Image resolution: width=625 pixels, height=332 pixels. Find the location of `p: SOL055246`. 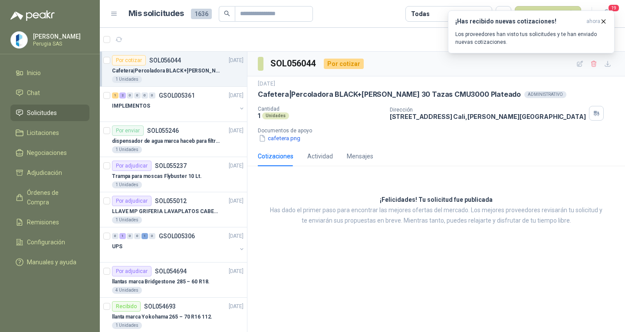

p: SOL055246 is located at coordinates (163, 131).